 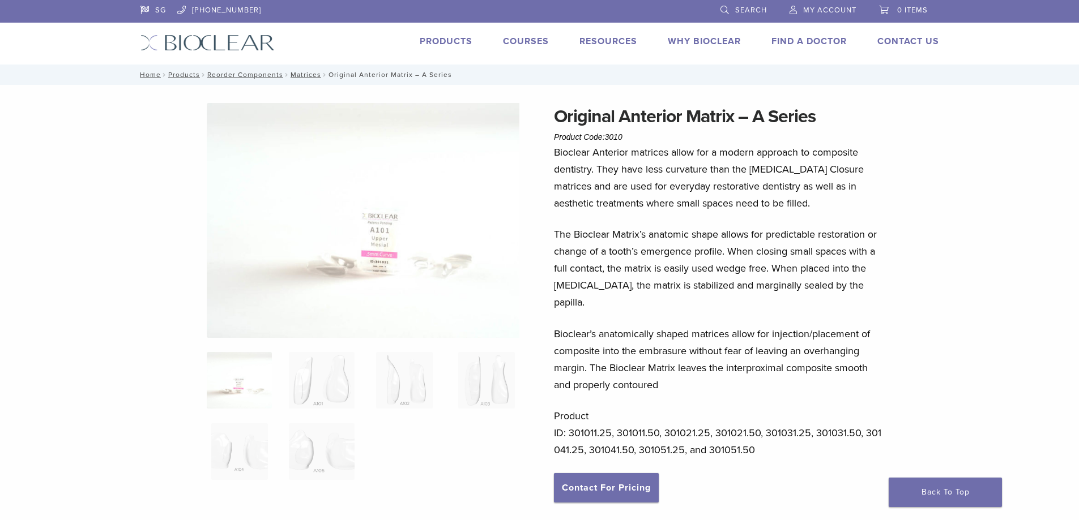 What do you see at coordinates (148, 75) in the screenshot?
I see `a: Home` at bounding box center [148, 75].